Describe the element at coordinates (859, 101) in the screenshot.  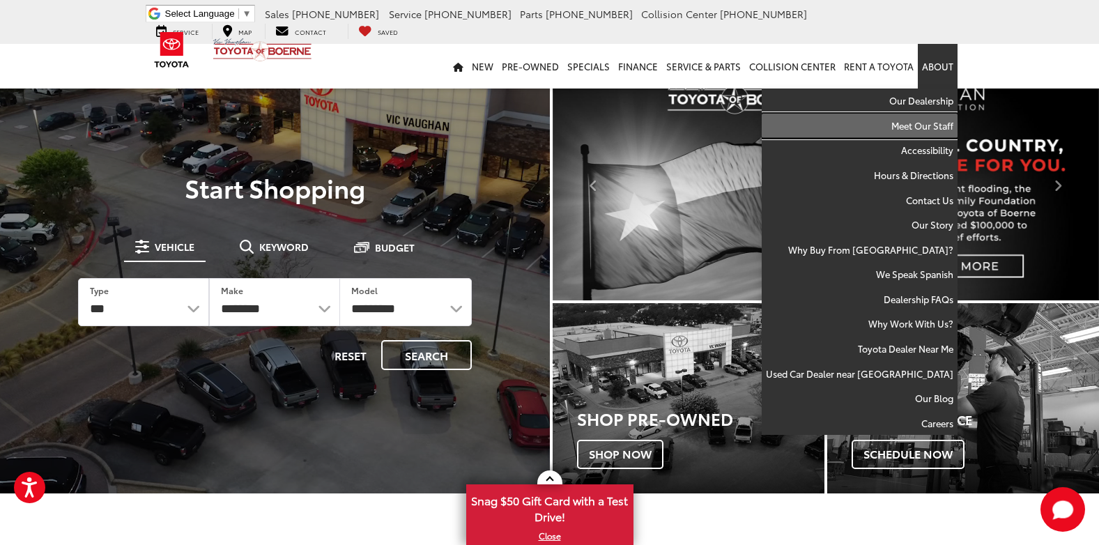
I see `a: Our Dealership` at that location.